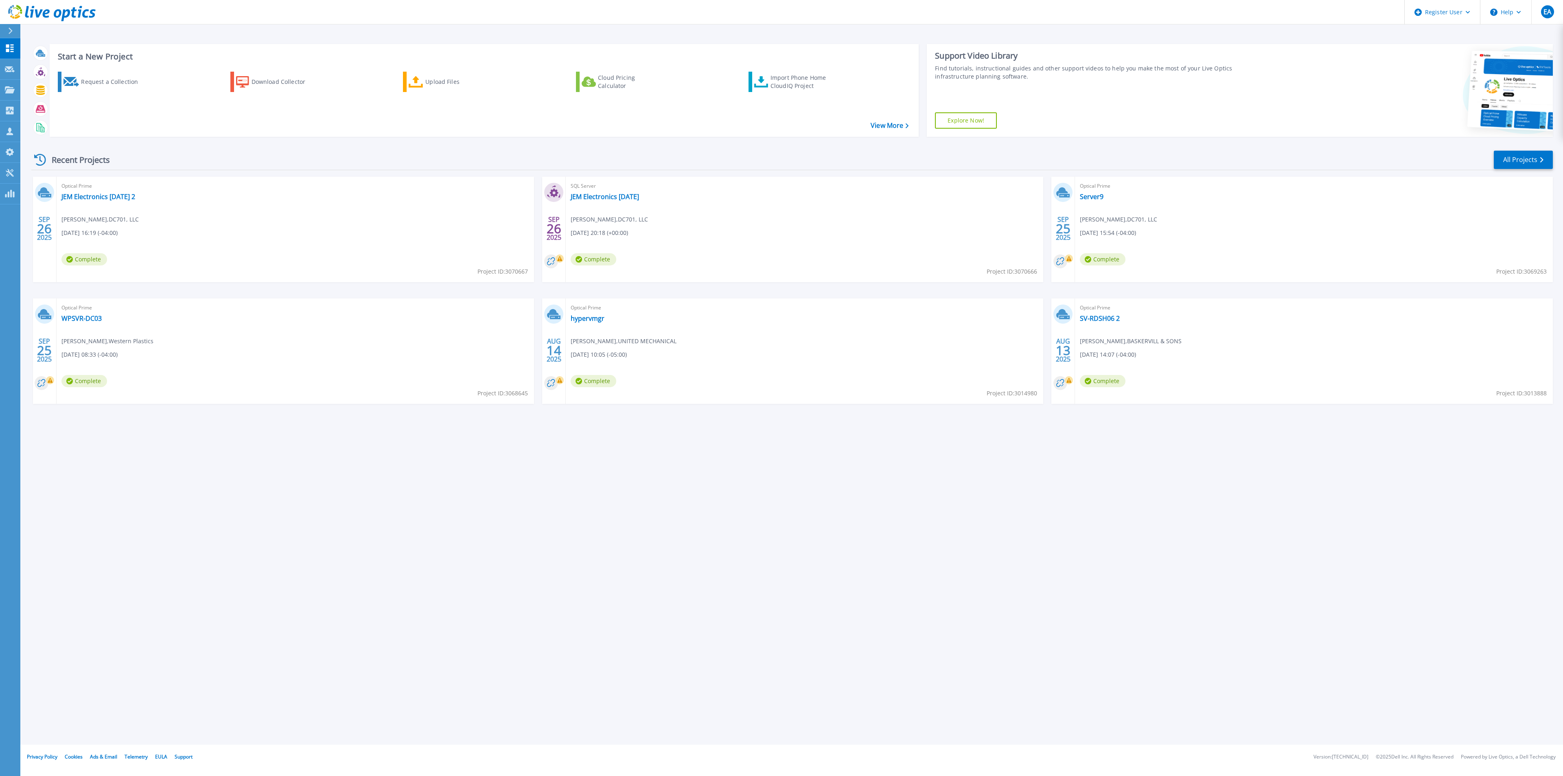  What do you see at coordinates (802, 82) in the screenshot?
I see `div: Import Phone Home CloudIQ Project` at bounding box center [802, 82].